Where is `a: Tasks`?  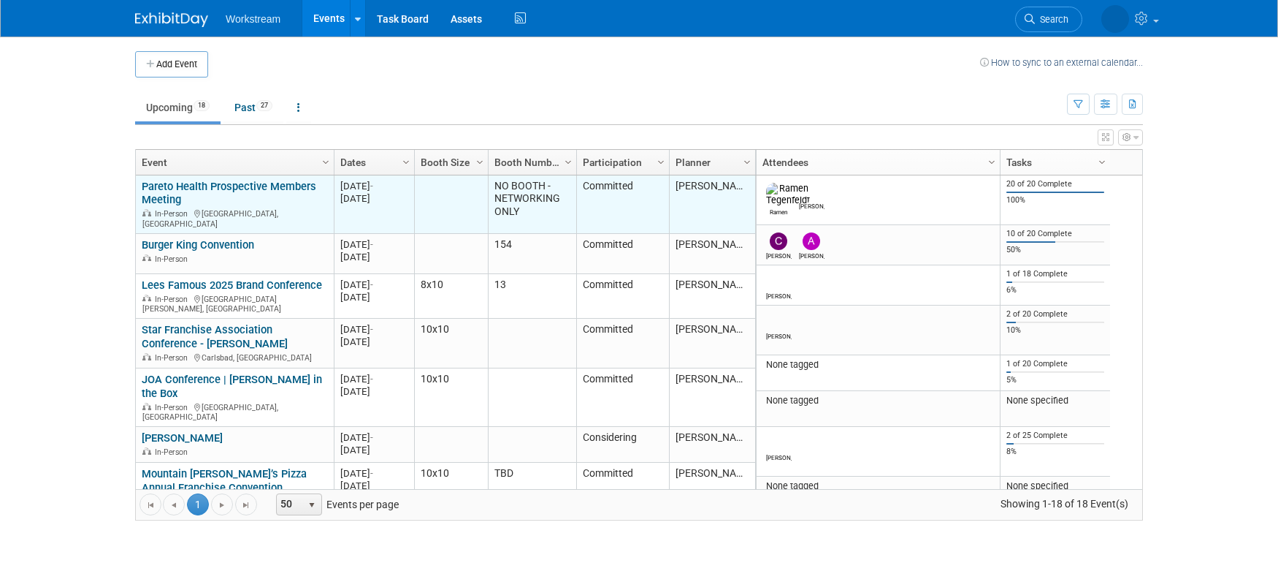
a: Tasks is located at coordinates (1053, 162).